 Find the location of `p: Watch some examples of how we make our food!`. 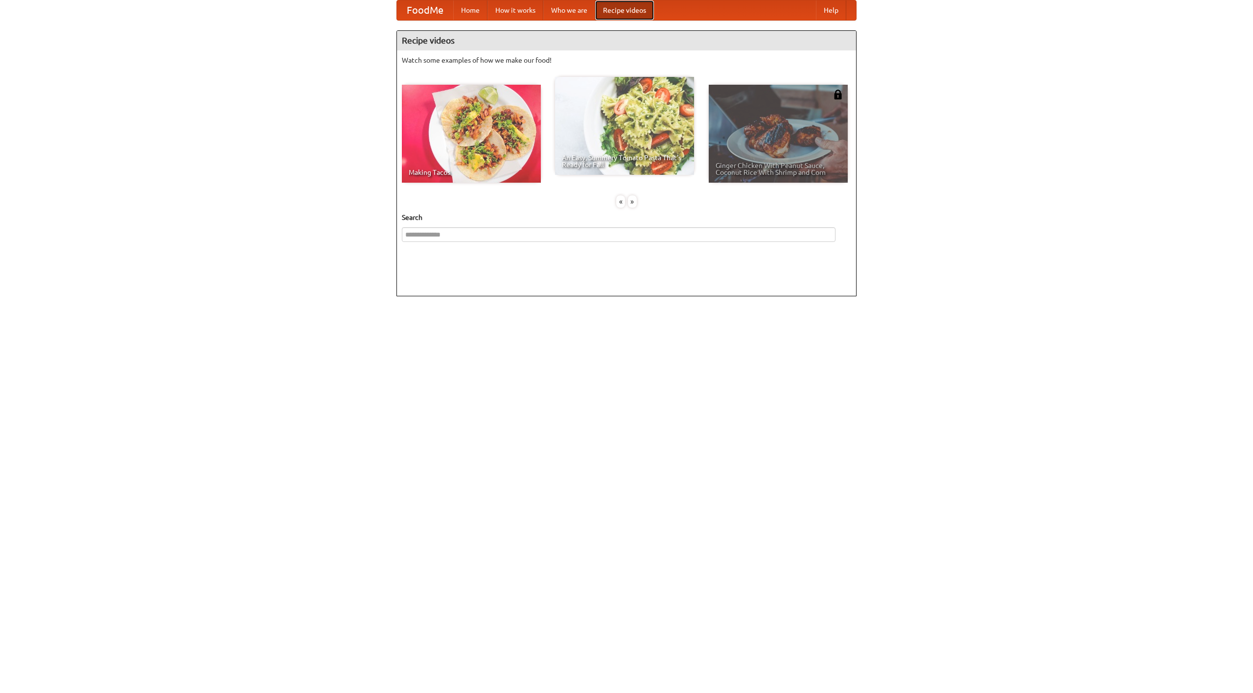

p: Watch some examples of how we make our food! is located at coordinates (627, 60).